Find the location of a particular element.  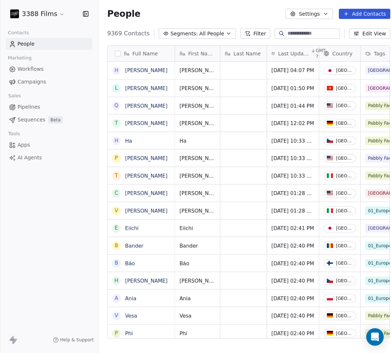

span: Full Name is located at coordinates (145, 54).